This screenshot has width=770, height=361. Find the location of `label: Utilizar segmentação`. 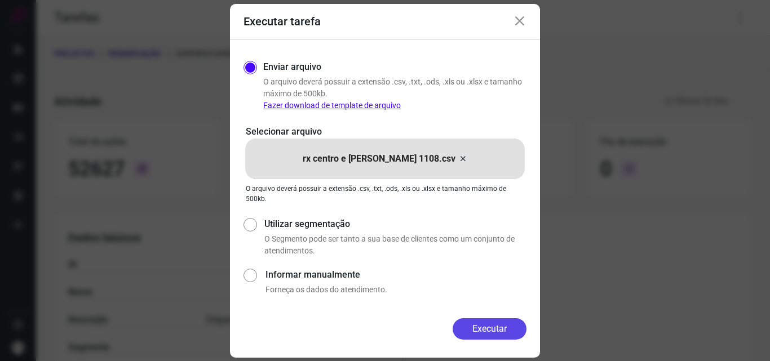

label: Utilizar segmentação is located at coordinates (395, 224).